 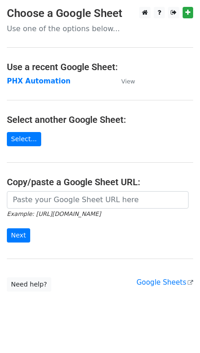 What do you see at coordinates (100, 28) in the screenshot?
I see `p: Use one of the options below...` at bounding box center [100, 28].